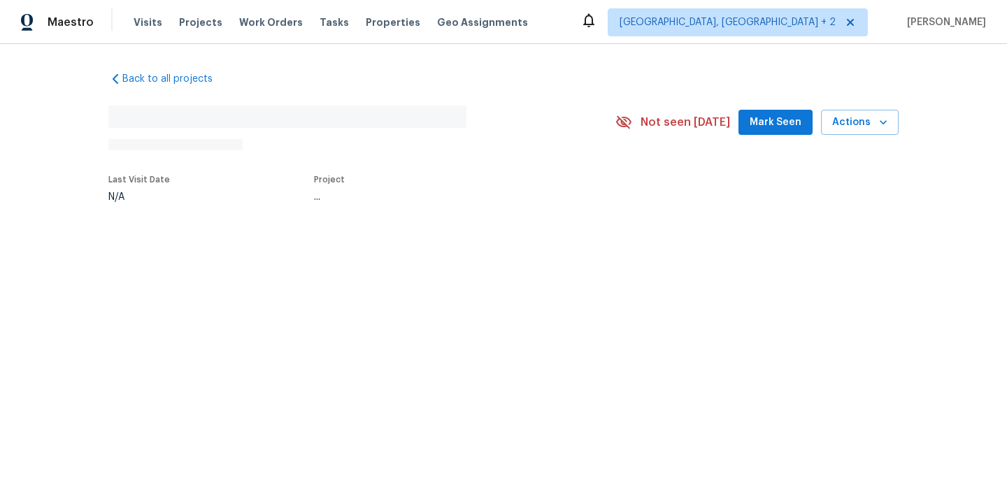  I want to click on span: Last Visit Date, so click(139, 180).